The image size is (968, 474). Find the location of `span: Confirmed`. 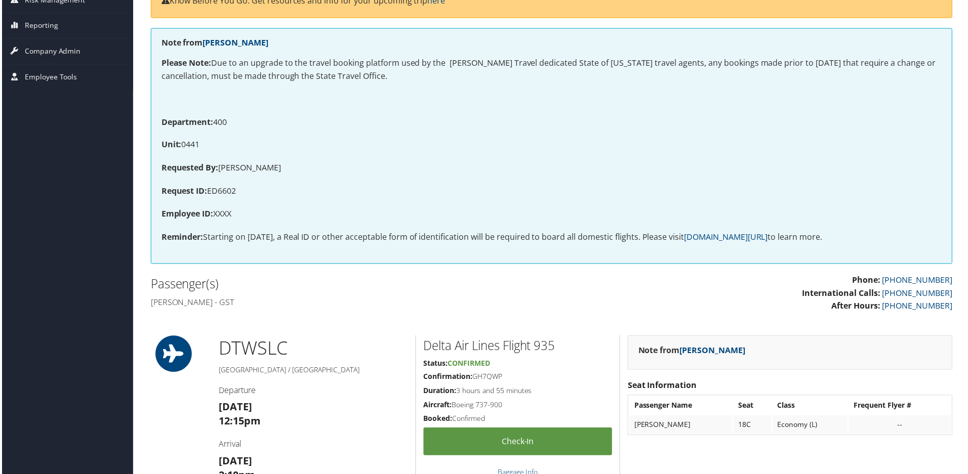

span: Confirmed is located at coordinates (469, 364).